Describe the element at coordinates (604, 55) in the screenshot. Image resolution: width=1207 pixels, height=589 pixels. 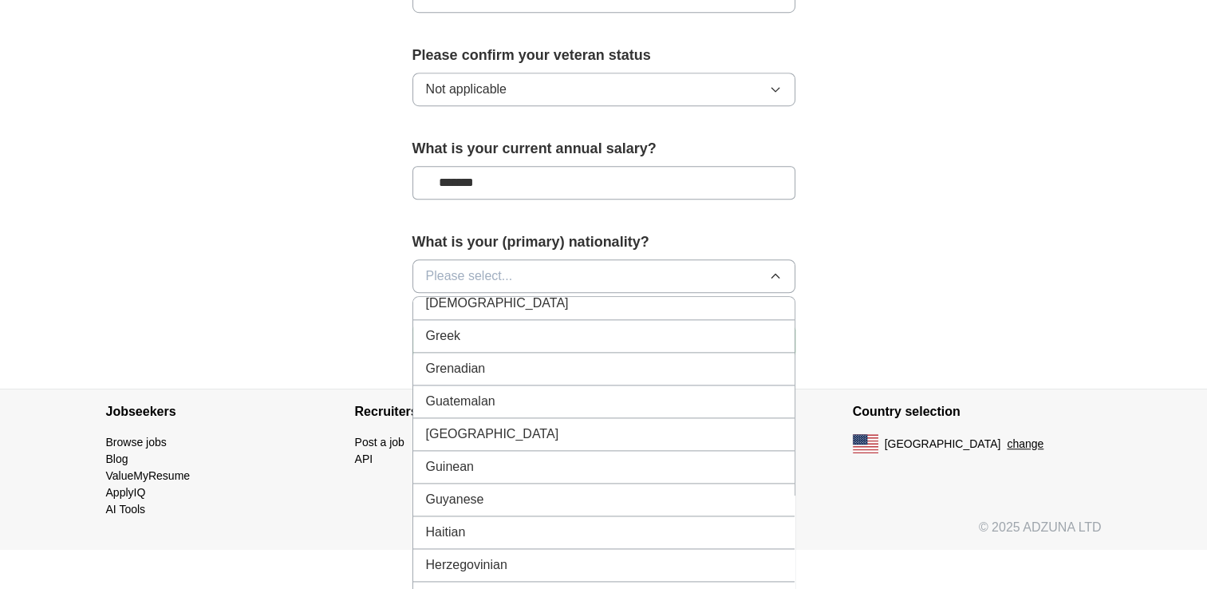
I see `label: Please confirm your veteran status` at that location.